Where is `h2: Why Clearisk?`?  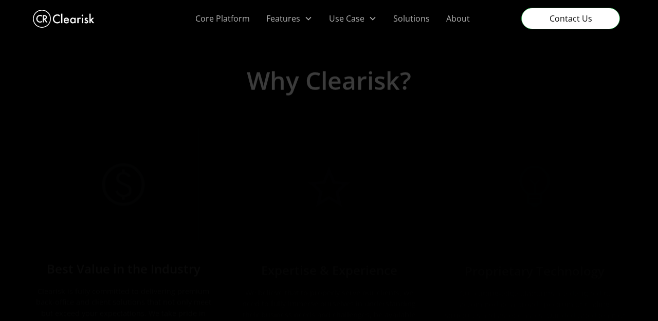 h2: Why Clearisk? is located at coordinates (329, 87).